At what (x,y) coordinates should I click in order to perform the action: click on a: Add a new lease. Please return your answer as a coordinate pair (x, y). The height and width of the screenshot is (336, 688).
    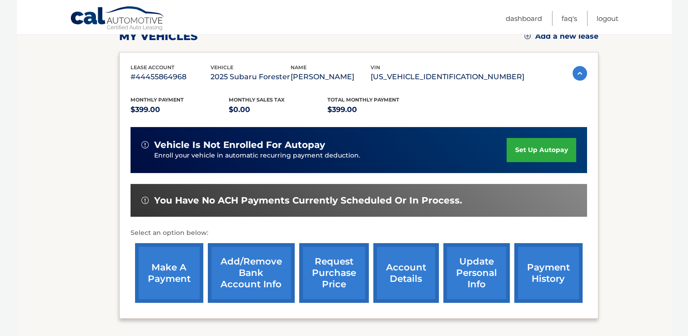
    Looking at the image, I should click on (561, 36).